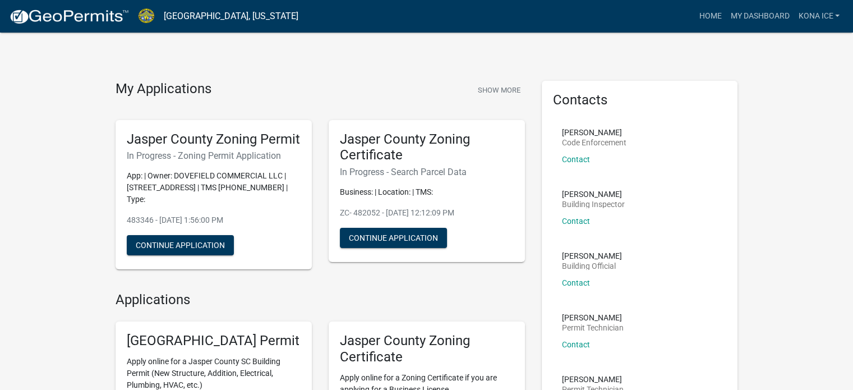 The width and height of the screenshot is (853, 390). What do you see at coordinates (710, 16) in the screenshot?
I see `a: Home` at bounding box center [710, 16].